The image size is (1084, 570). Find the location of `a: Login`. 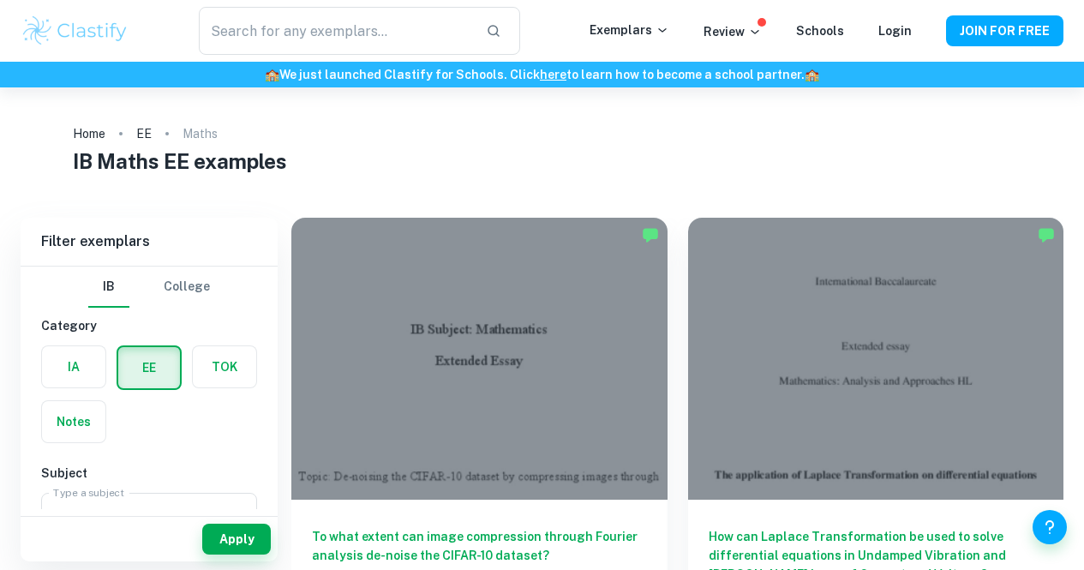

a: Login is located at coordinates (895, 31).